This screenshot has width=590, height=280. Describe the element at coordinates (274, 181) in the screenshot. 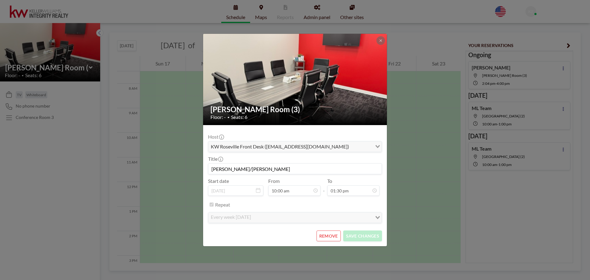

I see `label: From` at that location.